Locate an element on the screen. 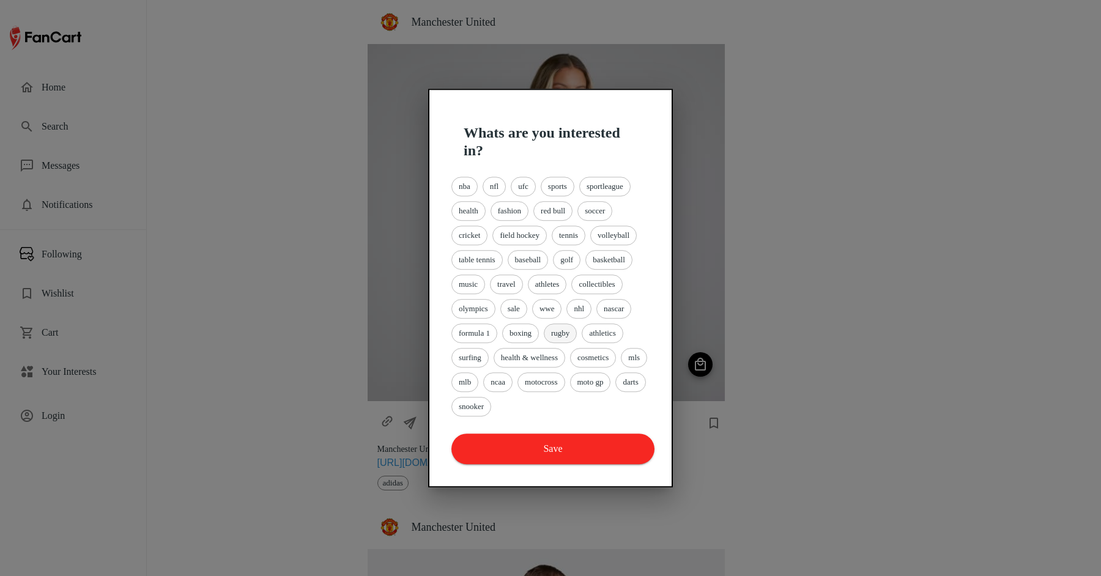  div: ufc is located at coordinates (523, 186).